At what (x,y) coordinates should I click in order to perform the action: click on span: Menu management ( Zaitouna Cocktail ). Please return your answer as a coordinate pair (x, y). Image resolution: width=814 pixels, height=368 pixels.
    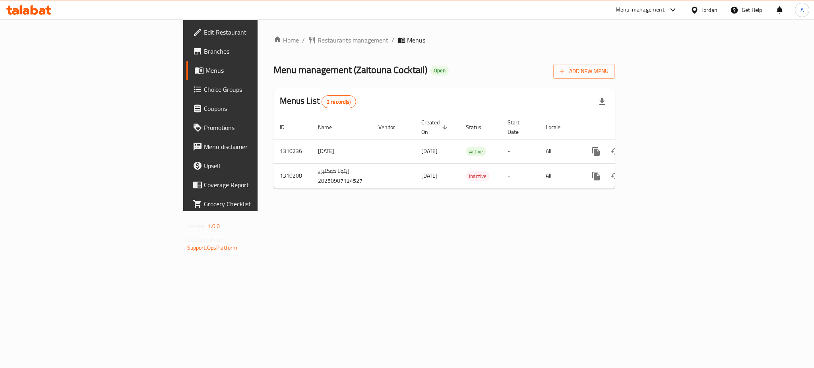
    Looking at the image, I should click on (350, 70).